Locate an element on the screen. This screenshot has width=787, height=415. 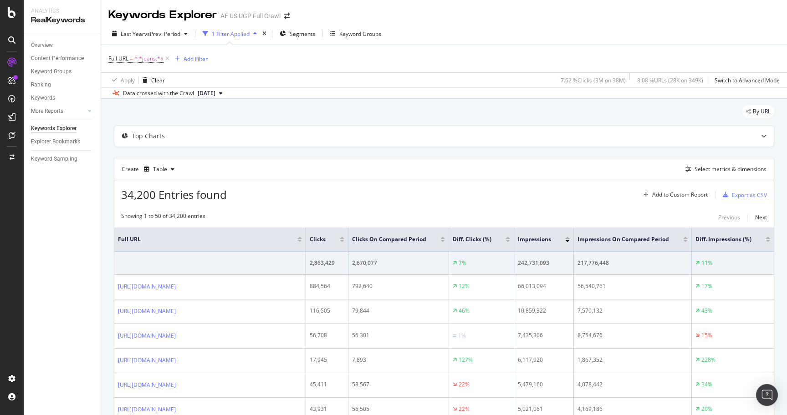
span: Clicks On Compared Period is located at coordinates (389, 239).